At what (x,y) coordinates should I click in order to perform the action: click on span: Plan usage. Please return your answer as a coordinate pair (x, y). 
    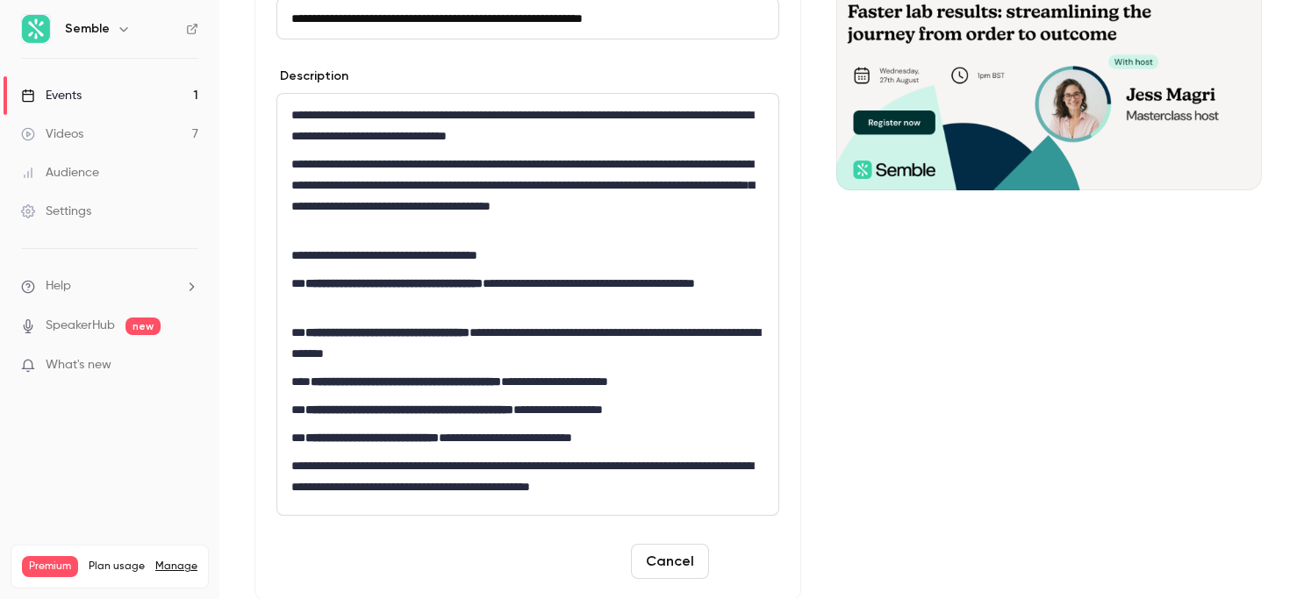
    Looking at the image, I should click on (117, 567).